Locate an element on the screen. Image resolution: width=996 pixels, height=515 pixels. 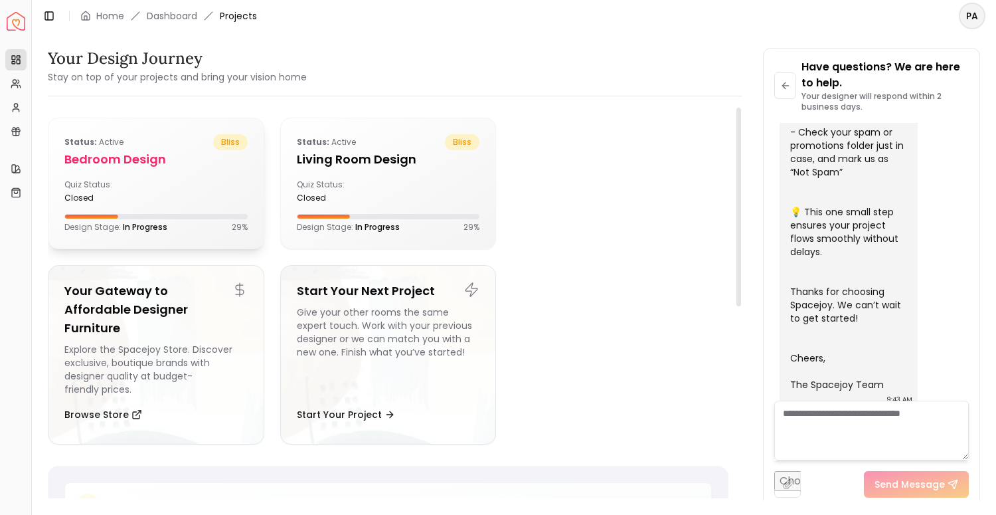
h5: Living Room design is located at coordinates (389, 159).